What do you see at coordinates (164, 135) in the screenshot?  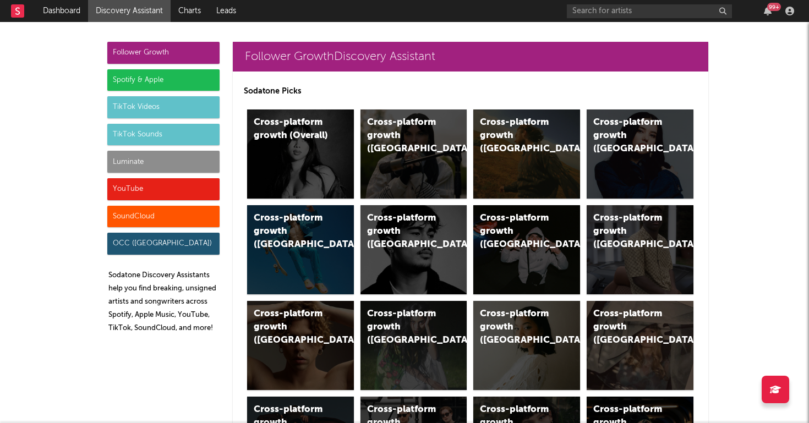 I see `div: TikTok Sounds` at bounding box center [164, 135].